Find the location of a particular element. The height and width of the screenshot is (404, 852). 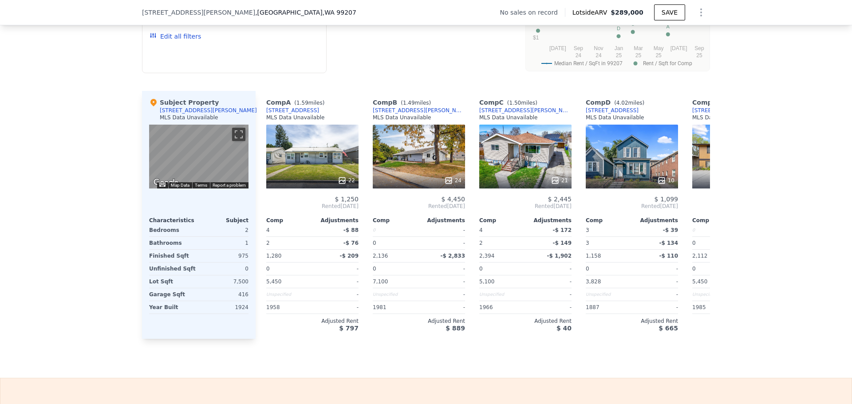

span: $ 797 is located at coordinates (349, 328).